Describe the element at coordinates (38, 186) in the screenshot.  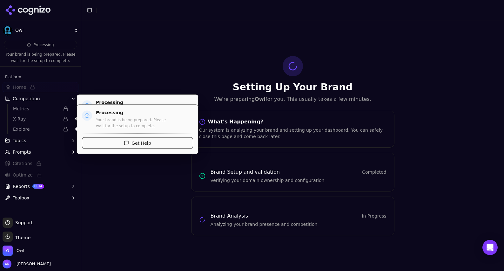
I see `span: BETA` at that location.